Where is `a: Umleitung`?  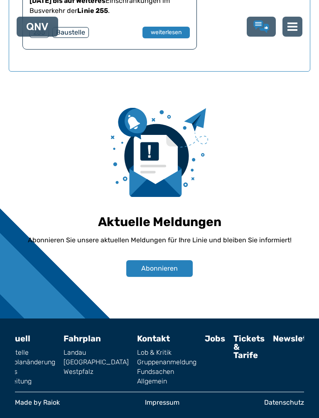
a: Umleitung is located at coordinates (28, 381).